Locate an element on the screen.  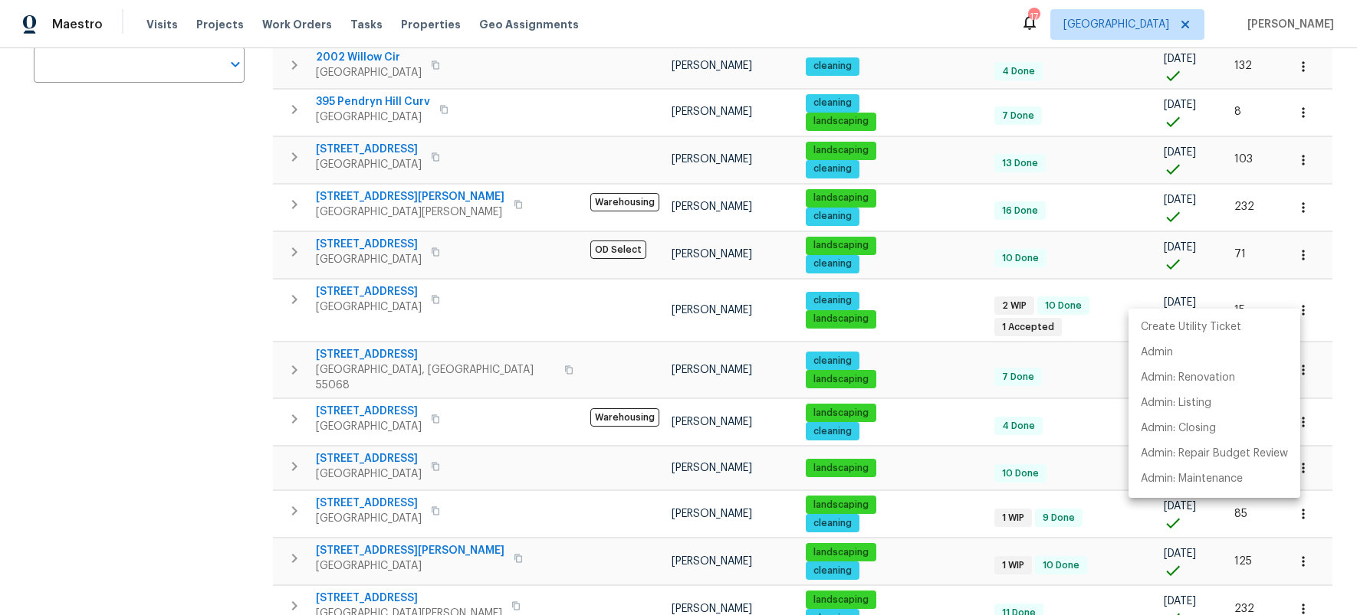
p: Admin: Renovation is located at coordinates (1187, 378).